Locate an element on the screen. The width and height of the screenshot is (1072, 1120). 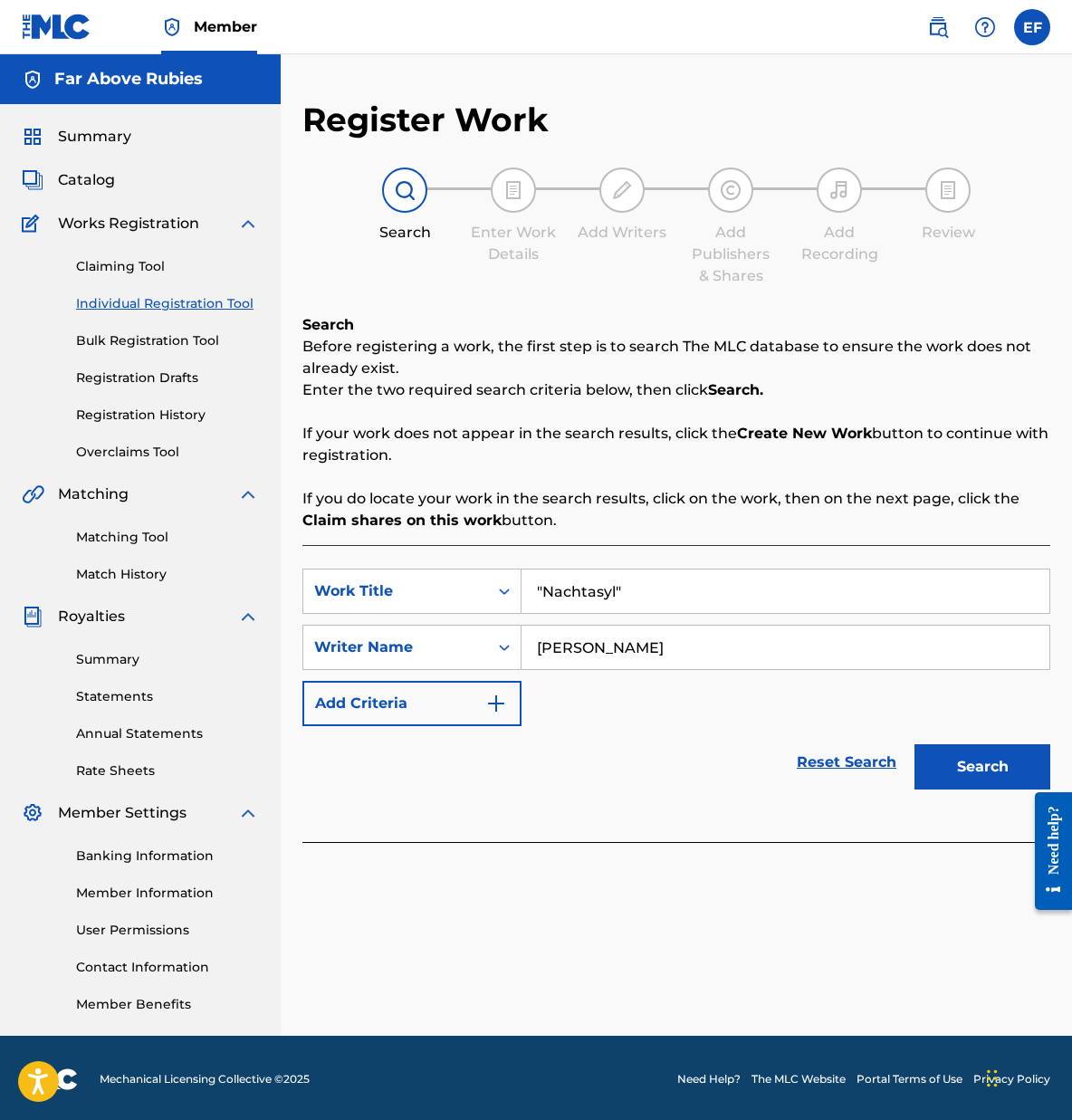
button: Add Criteria is located at coordinates (412, 703).